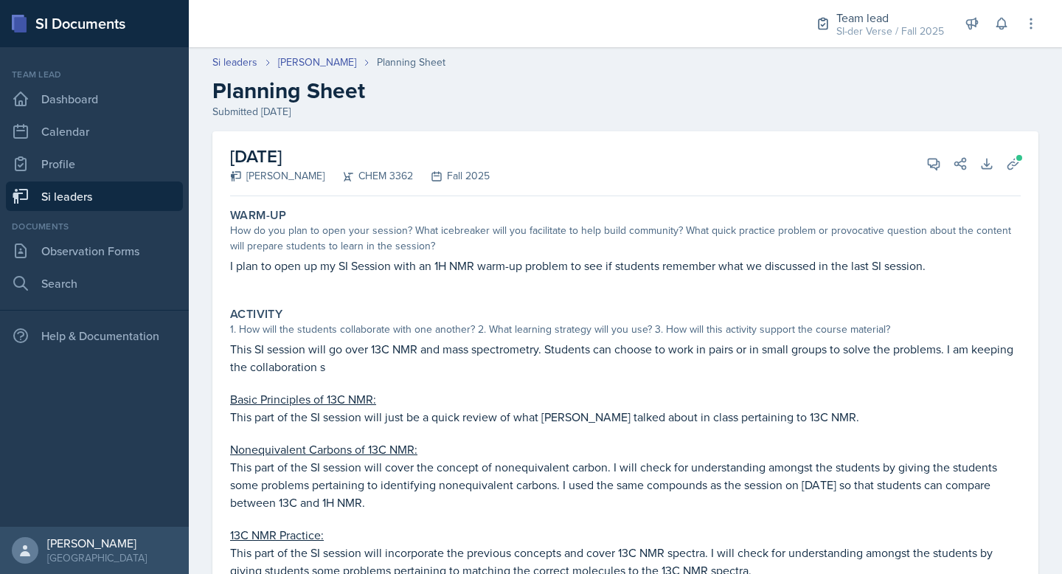 The image size is (1062, 574). What do you see at coordinates (625, 329) in the screenshot?
I see `div: 1. How will the students collaborate with one another? 2. What learning strategy will you use? 3....` at bounding box center [625, 329].